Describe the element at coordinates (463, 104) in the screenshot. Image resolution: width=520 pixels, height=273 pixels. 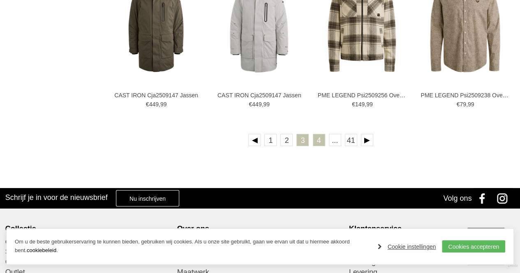
I see `span: 79` at that location.